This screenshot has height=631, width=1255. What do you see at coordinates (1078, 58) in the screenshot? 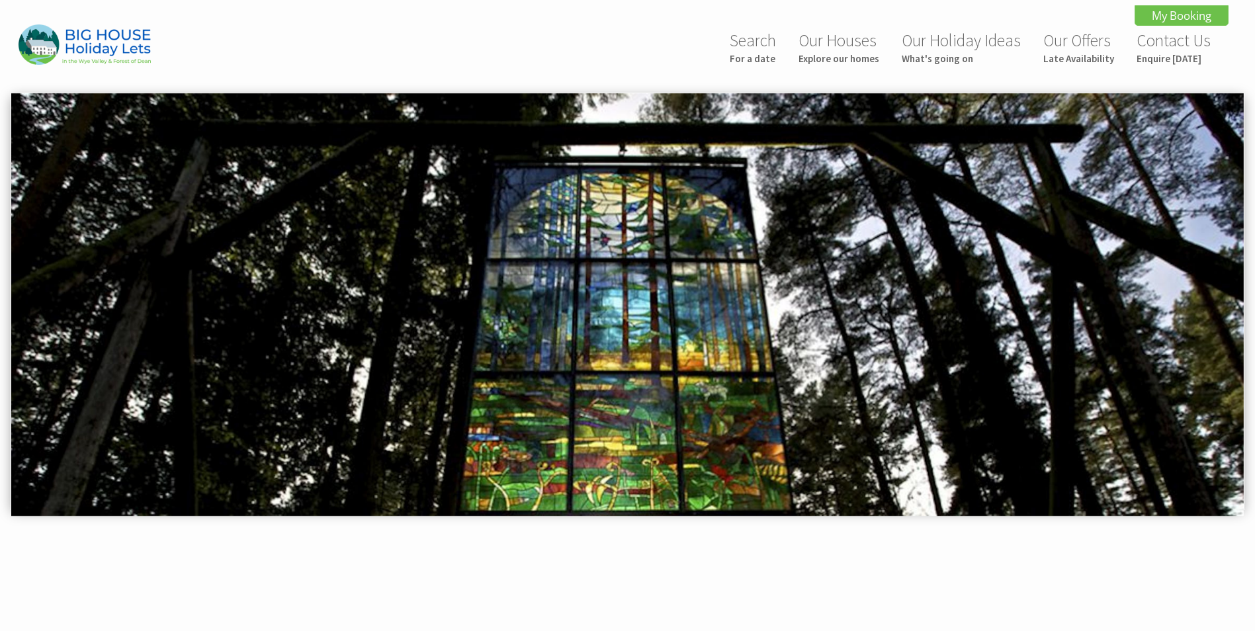
I see `small: Late Availability` at bounding box center [1078, 58].